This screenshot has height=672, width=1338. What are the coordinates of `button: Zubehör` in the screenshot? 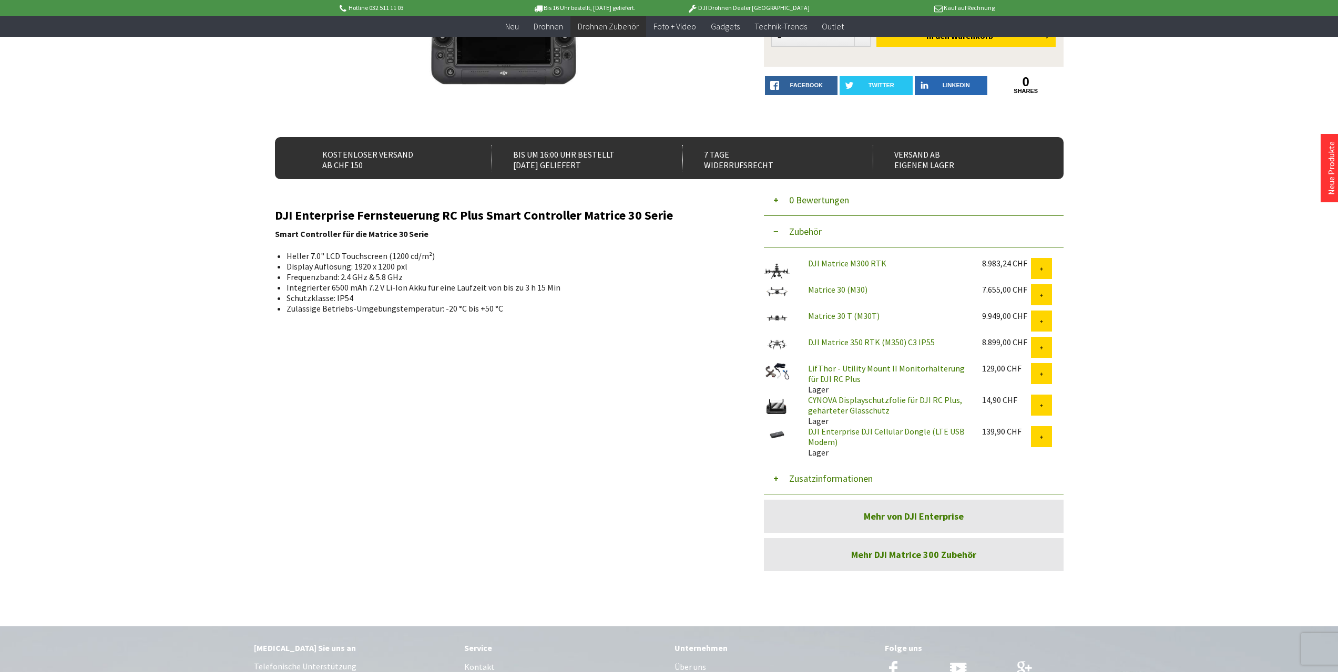 It's located at (914, 232).